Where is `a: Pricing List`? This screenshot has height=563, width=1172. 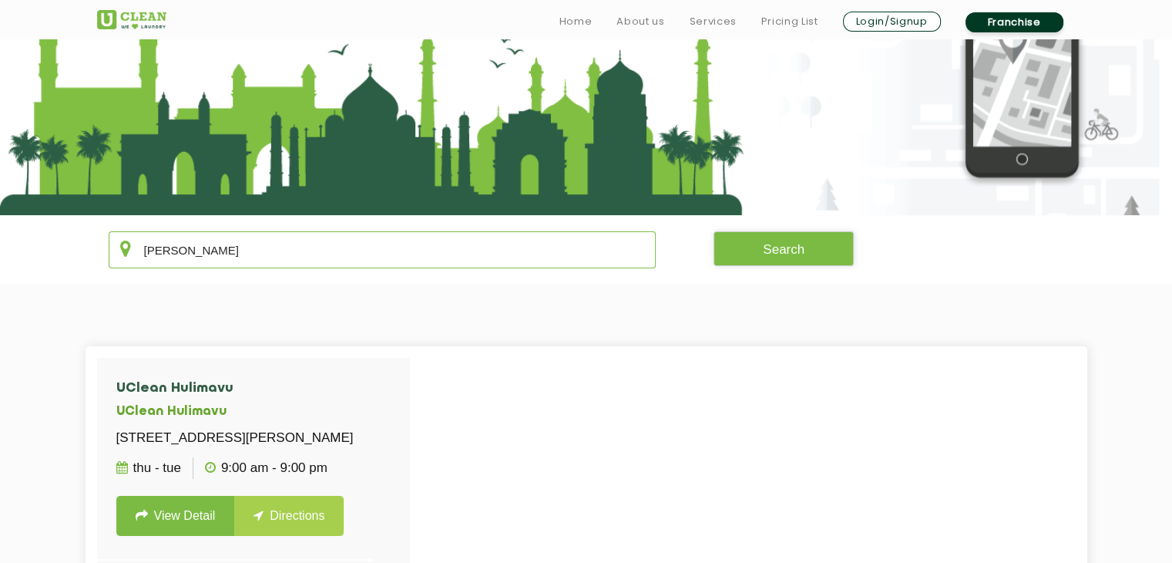
a: Pricing List is located at coordinates (790, 22).